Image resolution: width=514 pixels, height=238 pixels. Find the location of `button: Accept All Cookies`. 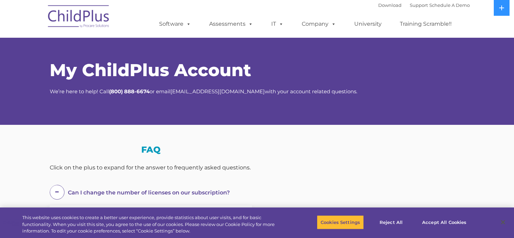

button: Accept All Cookies is located at coordinates (444, 222).